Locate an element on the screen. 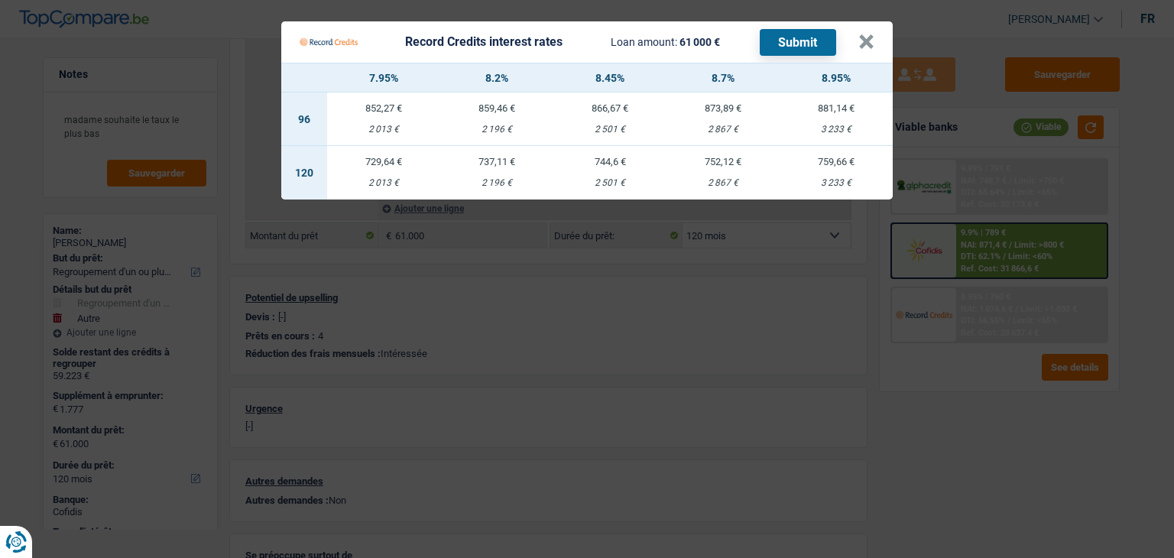 Image resolution: width=1174 pixels, height=558 pixels. div: 744,6 € is located at coordinates (610, 161).